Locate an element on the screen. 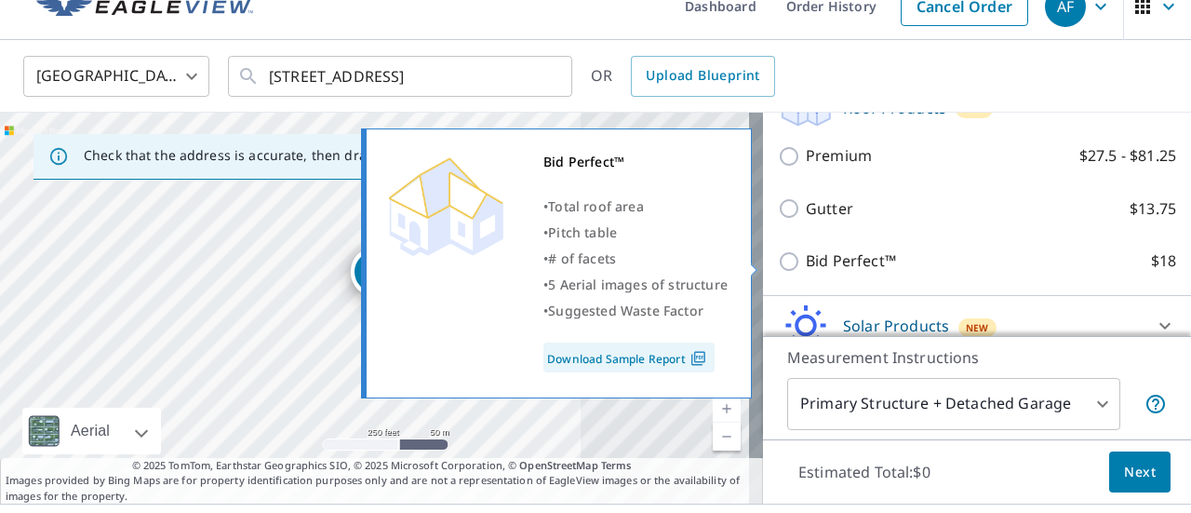 Image resolution: width=1191 pixels, height=513 pixels. p: $18 is located at coordinates (1163, 260).